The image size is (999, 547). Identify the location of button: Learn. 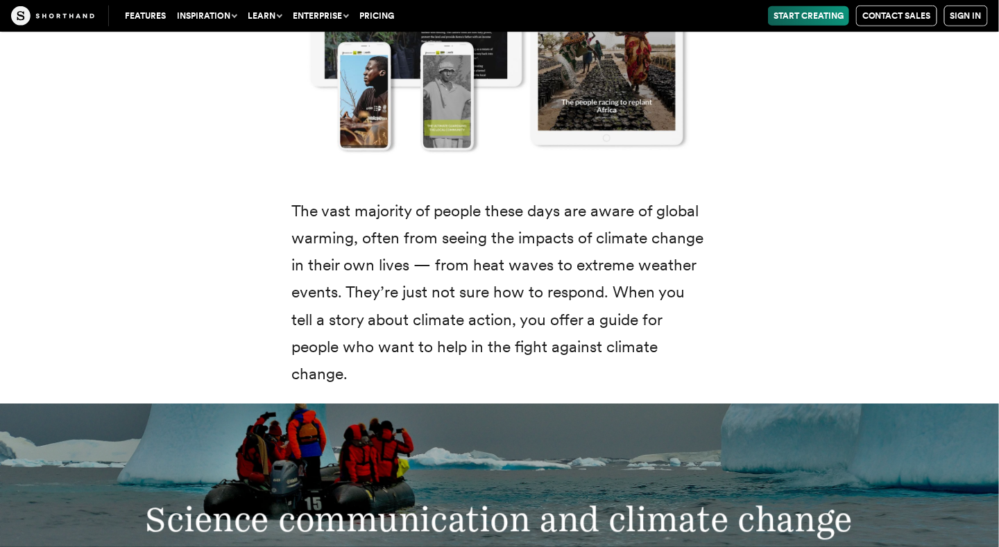
(264, 16).